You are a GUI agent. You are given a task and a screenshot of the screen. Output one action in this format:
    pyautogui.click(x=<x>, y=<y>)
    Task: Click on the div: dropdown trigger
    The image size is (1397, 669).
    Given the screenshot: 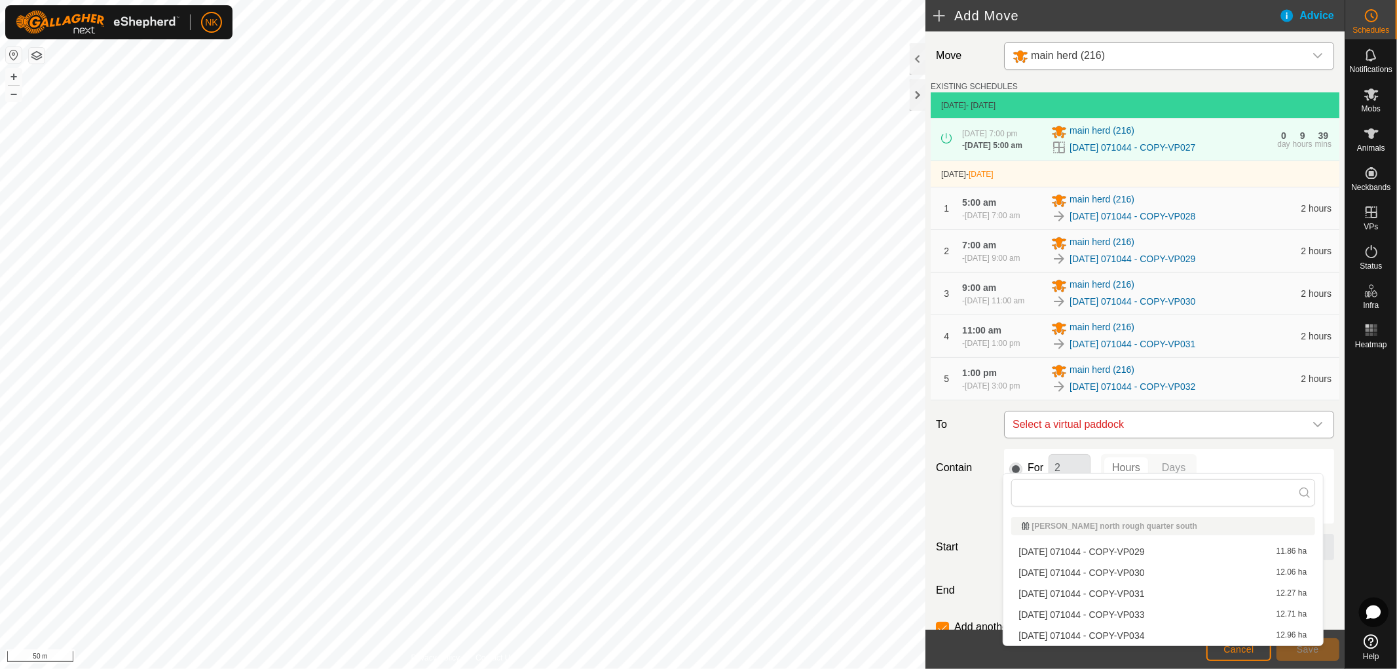 What is the action you would take?
    pyautogui.click(x=1318, y=424)
    